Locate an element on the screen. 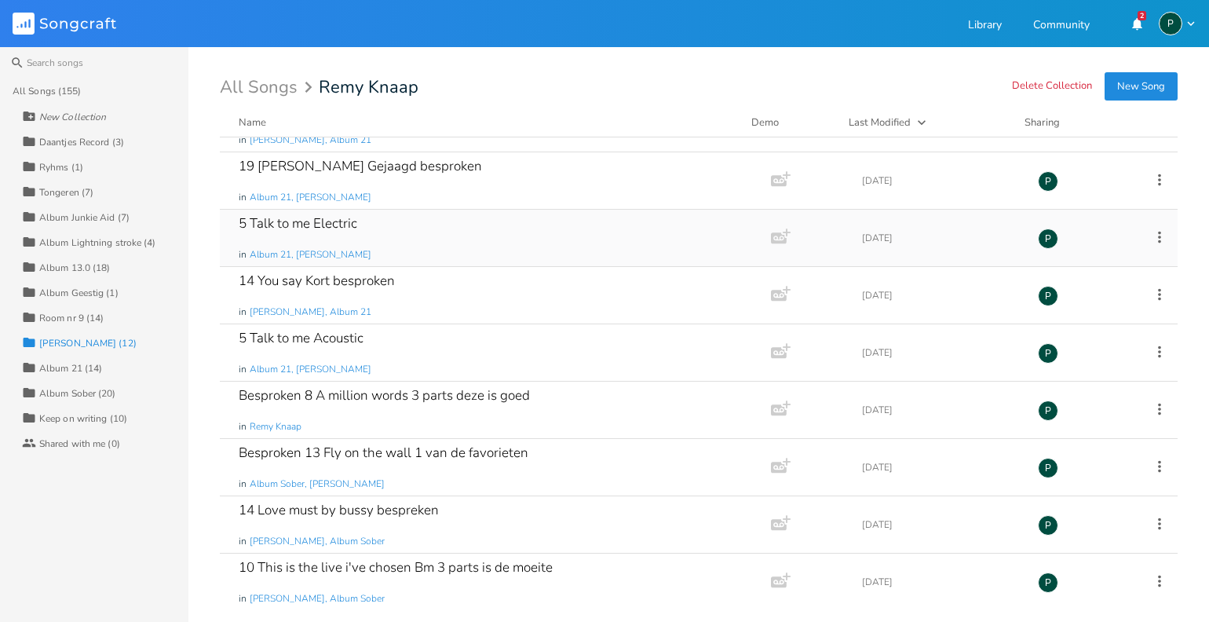 This screenshot has width=1209, height=622. a: Library is located at coordinates (985, 26).